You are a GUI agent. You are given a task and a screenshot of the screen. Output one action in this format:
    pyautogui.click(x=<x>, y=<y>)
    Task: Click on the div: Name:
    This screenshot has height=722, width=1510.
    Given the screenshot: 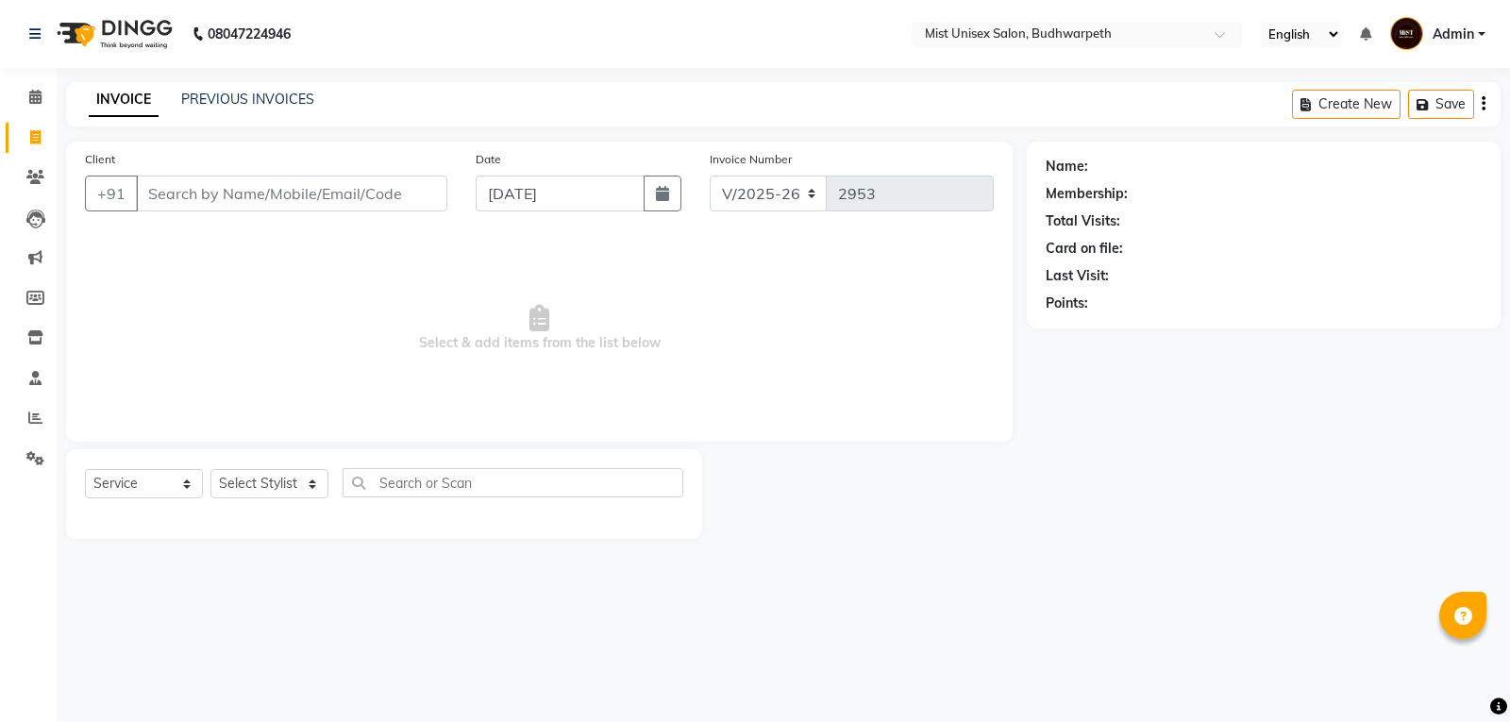 What is the action you would take?
    pyautogui.click(x=1067, y=166)
    